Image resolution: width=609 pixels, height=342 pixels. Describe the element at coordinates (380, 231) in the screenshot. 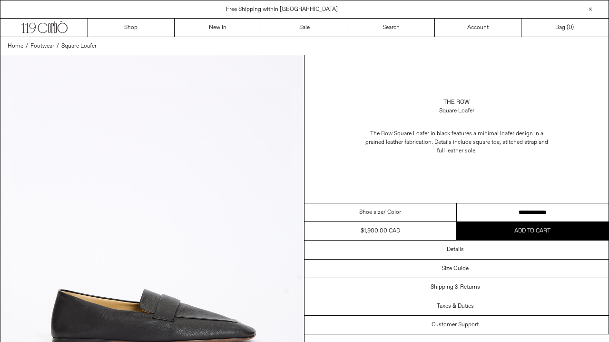

I see `span: $1,900.00 CAD` at that location.